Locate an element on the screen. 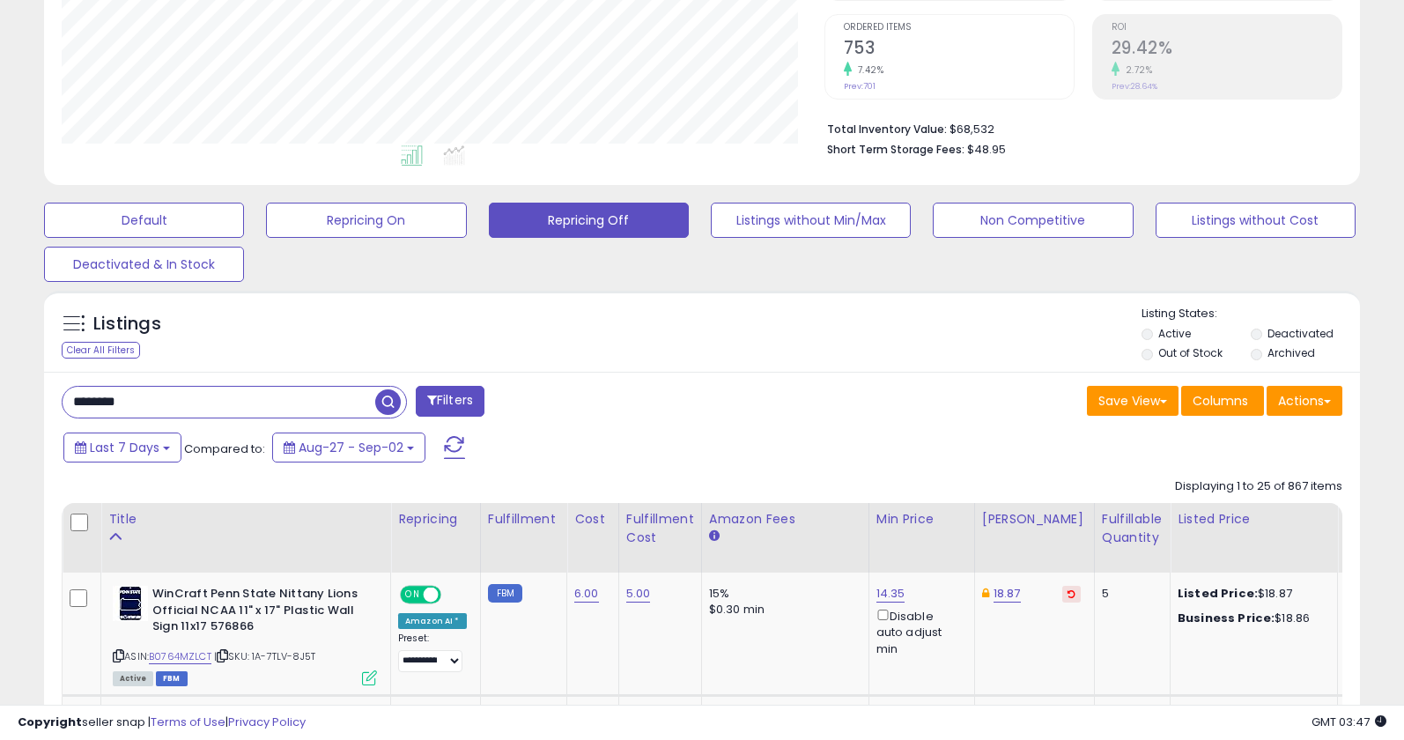 The height and width of the screenshot is (740, 1404). label: Out of Stock is located at coordinates (1190, 352).